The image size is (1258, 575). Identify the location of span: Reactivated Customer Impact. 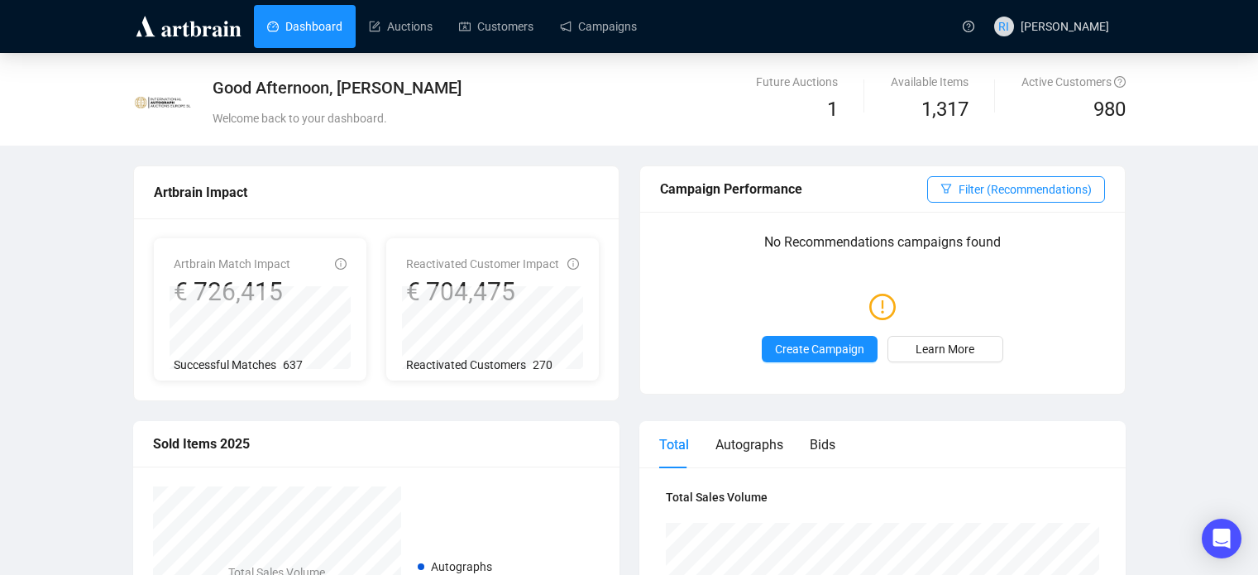
(482, 264).